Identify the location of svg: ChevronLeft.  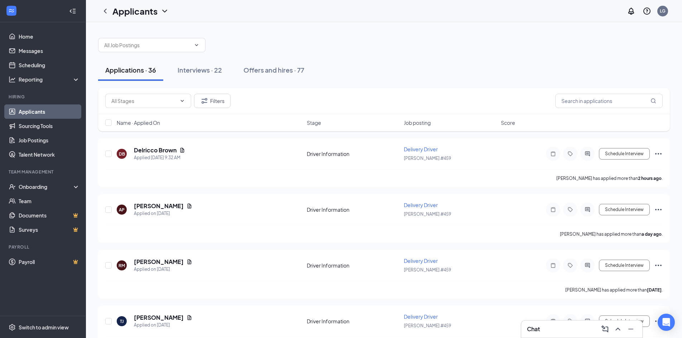
(105, 11).